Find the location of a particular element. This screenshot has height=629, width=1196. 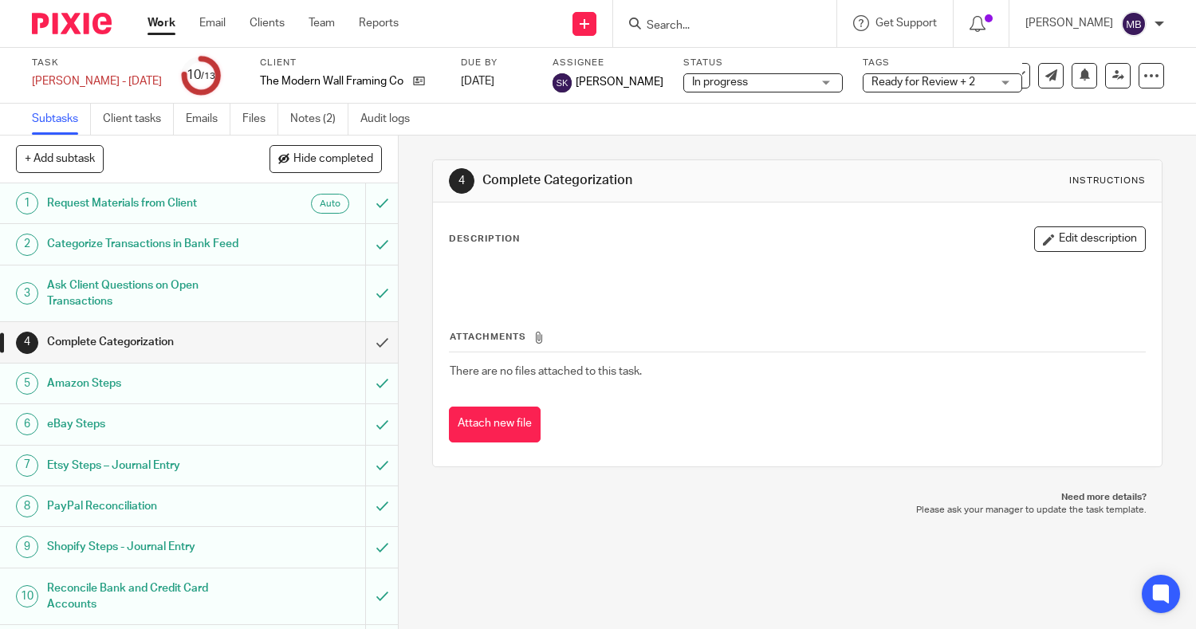

a: Clients is located at coordinates (267, 23).